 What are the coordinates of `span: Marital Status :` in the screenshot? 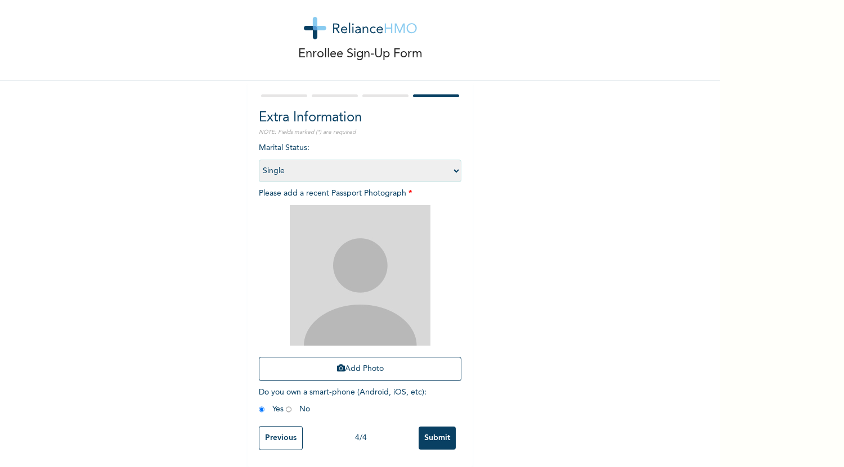 It's located at (360, 159).